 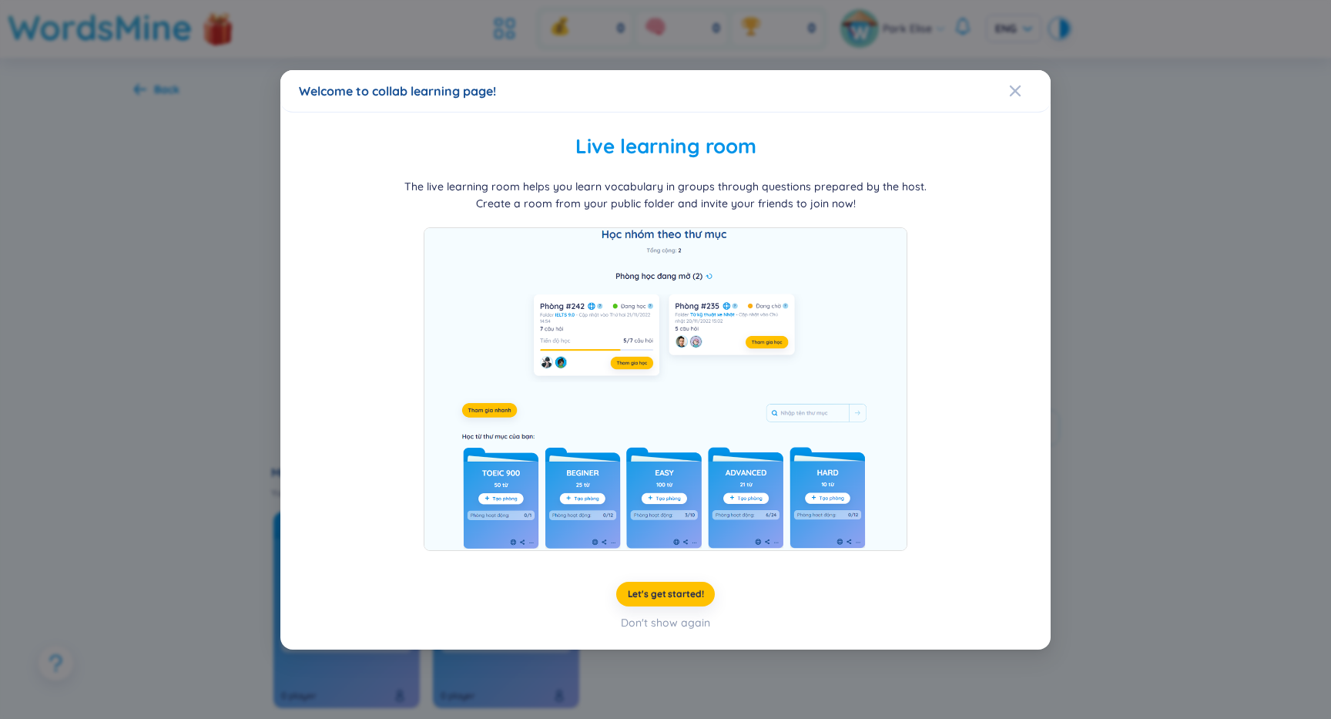 I want to click on div: Welcome to collab learning page!, so click(x=666, y=91).